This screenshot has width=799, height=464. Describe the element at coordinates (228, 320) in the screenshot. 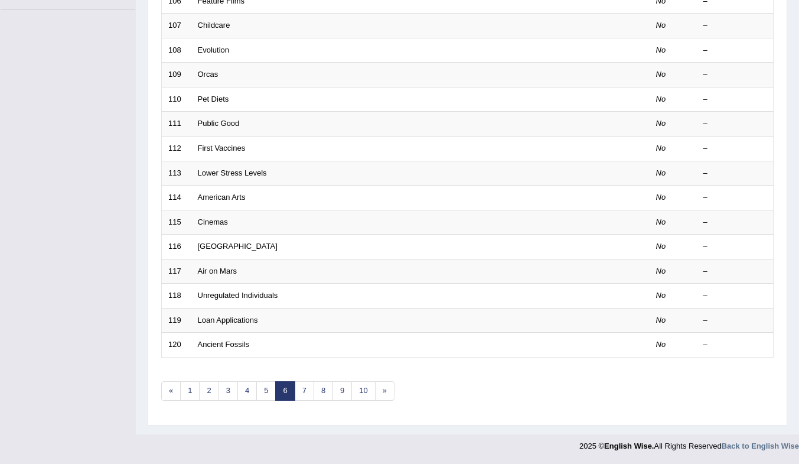

I see `a: Loan Applications` at that location.